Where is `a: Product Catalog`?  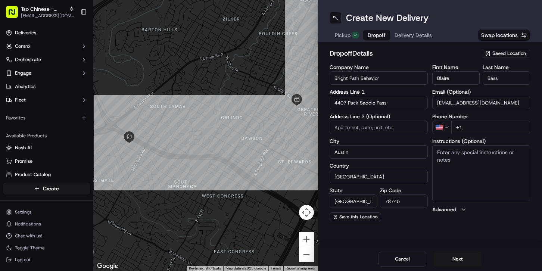
a: Product Catalog is located at coordinates (46, 175).